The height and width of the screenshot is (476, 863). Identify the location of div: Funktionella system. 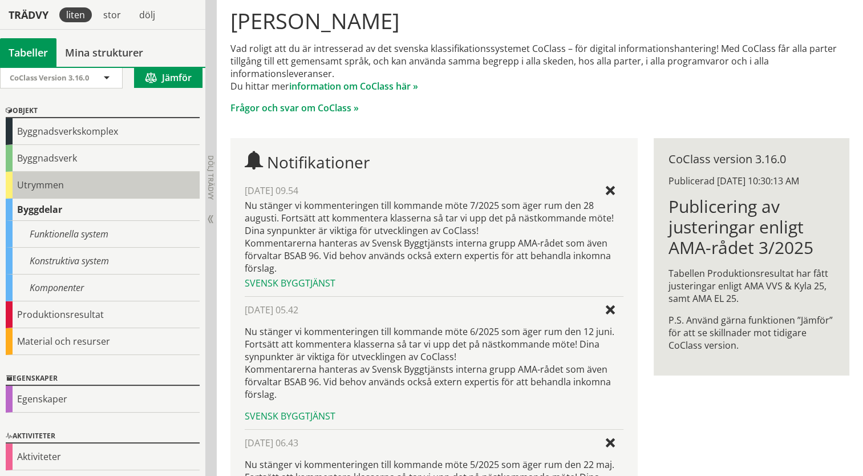
(103, 234).